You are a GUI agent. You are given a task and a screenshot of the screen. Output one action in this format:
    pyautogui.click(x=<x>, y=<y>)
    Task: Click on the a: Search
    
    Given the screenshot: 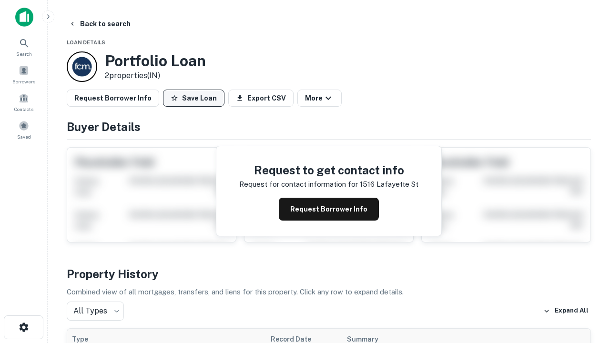 What is the action you would take?
    pyautogui.click(x=24, y=47)
    